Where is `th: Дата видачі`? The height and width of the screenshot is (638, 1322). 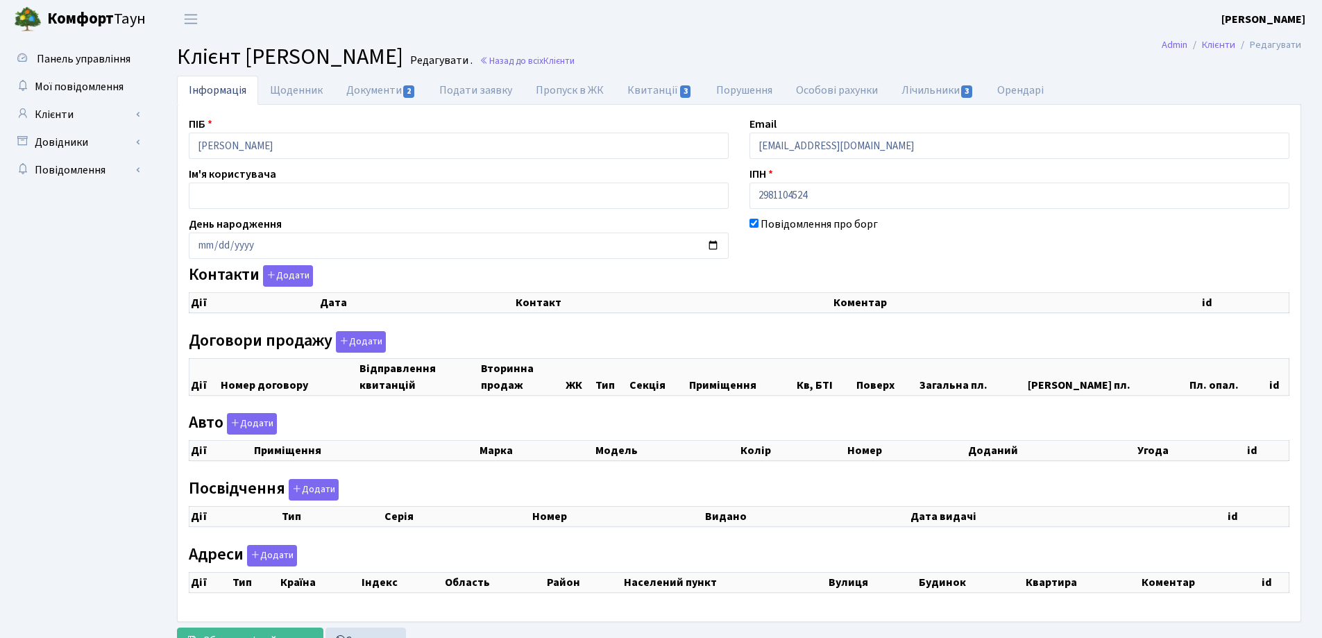 th: Дата видачі is located at coordinates (1068, 516).